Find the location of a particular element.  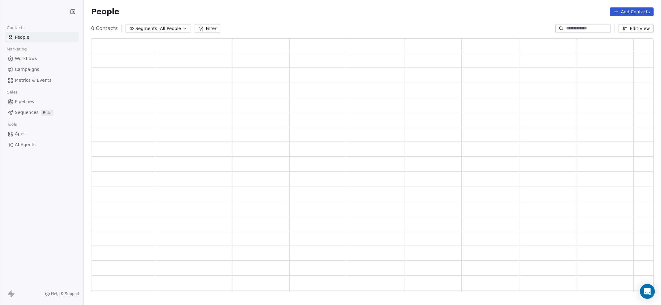

span: Apps is located at coordinates (20, 134).